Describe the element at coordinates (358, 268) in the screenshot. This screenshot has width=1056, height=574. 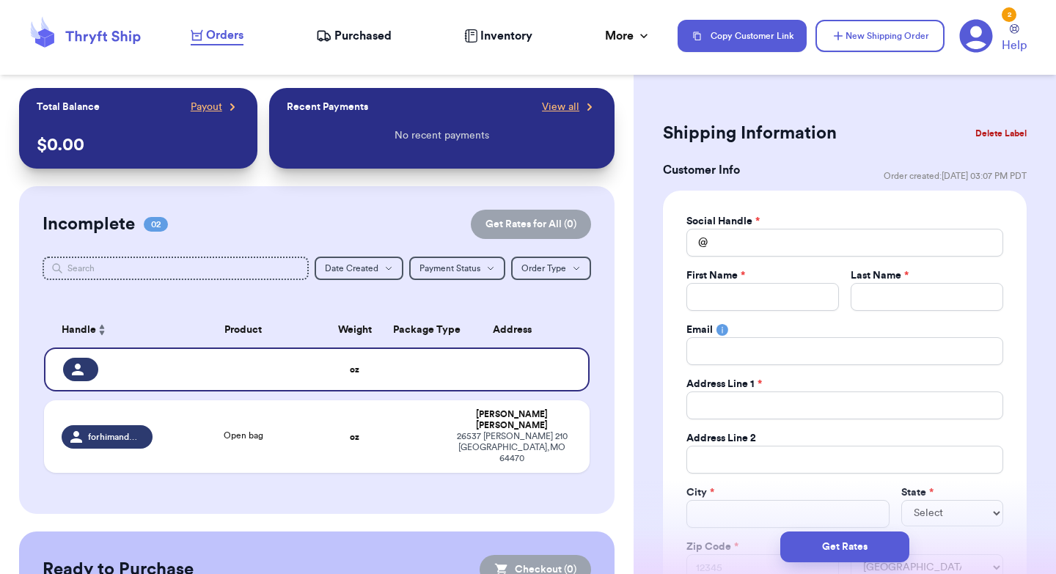
I see `button: Date Created` at that location.